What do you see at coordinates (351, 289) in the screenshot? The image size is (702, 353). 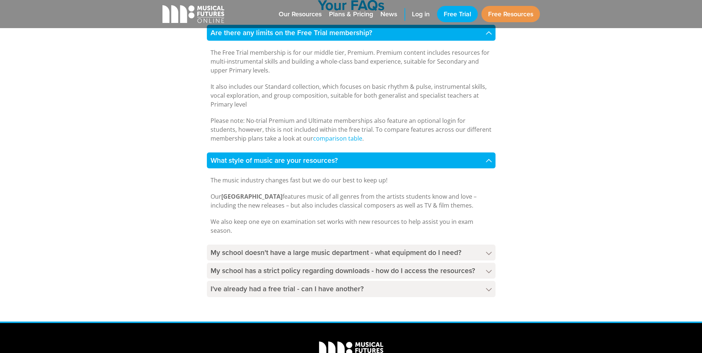 I see `h4: I've already had a free trial - can I have another?` at bounding box center [351, 289].